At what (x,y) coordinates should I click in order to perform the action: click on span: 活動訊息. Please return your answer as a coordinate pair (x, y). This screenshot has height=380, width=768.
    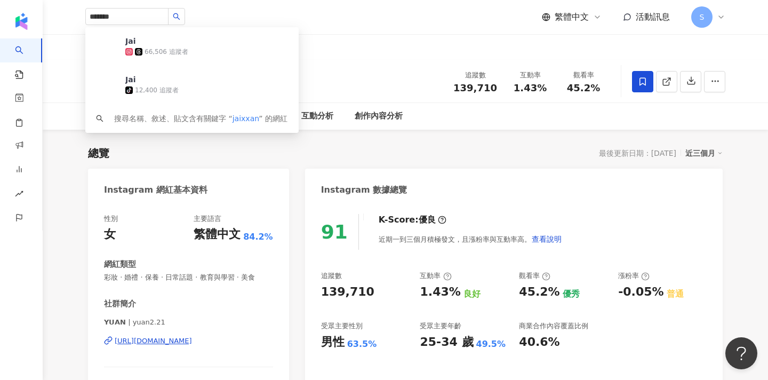
    Looking at the image, I should click on (653, 17).